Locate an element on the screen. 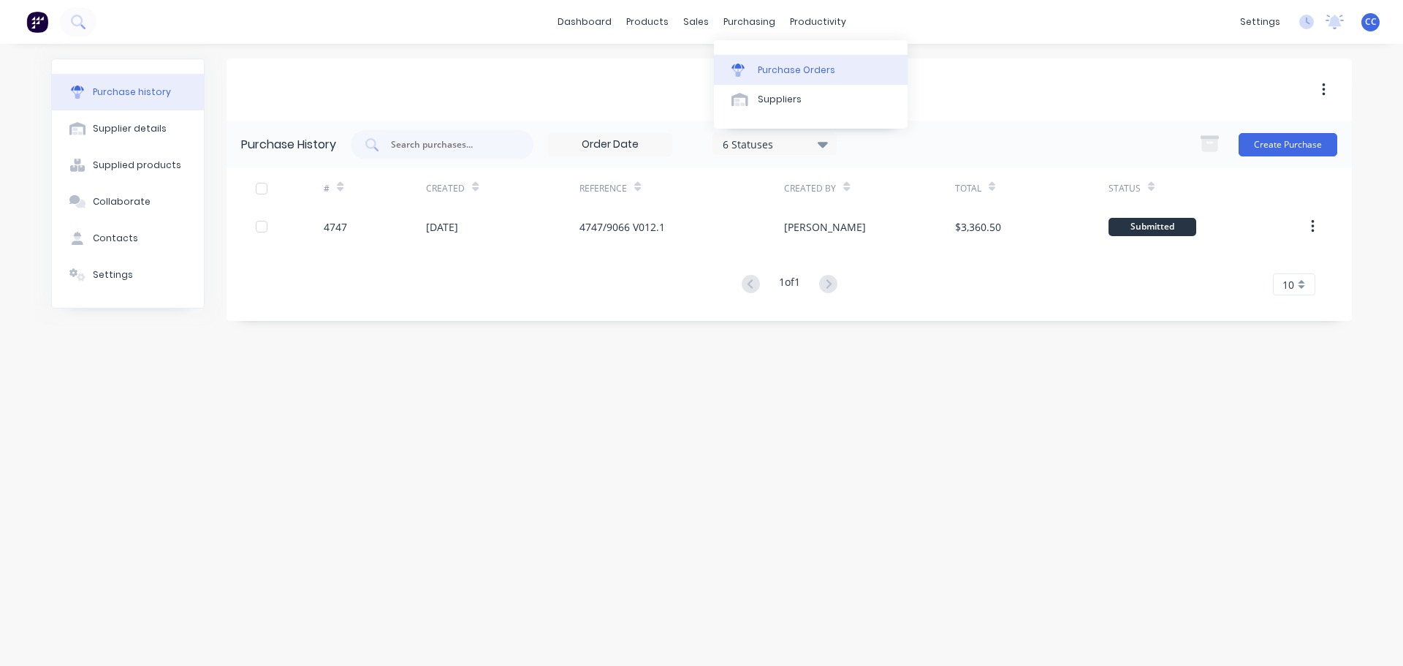 This screenshot has width=1403, height=666. div: Contacts is located at coordinates (115, 238).